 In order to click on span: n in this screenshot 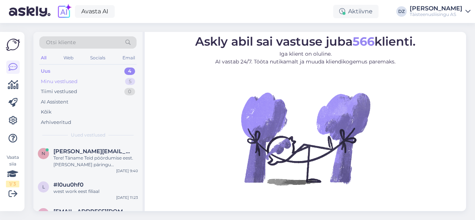, I will do `click(43, 153)`.